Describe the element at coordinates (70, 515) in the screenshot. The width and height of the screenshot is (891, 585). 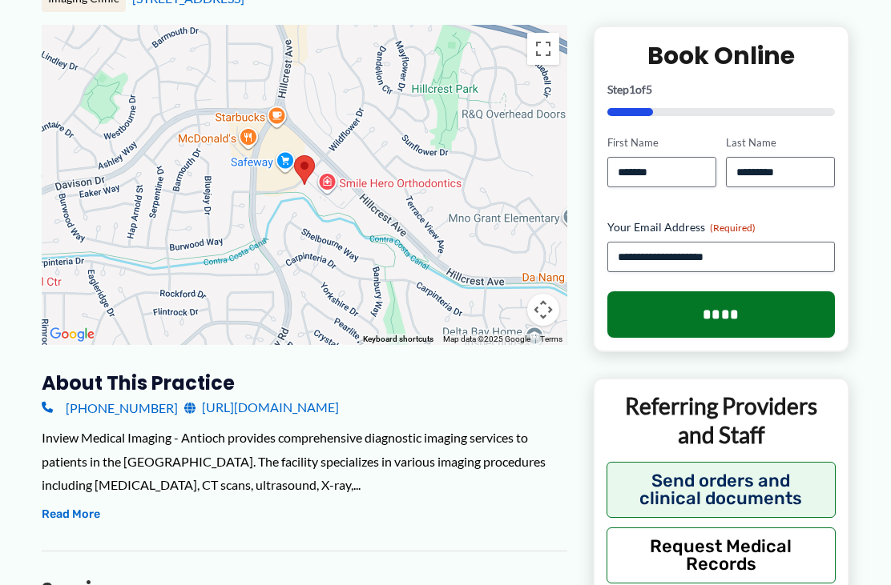
I see `button: Read More` at that location.